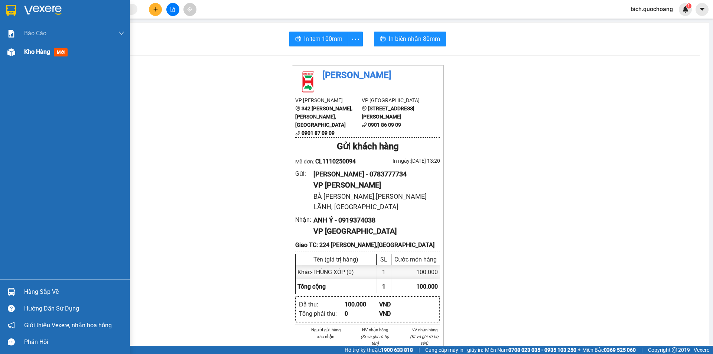 The image size is (713, 354). Describe the element at coordinates (702, 9) in the screenshot. I see `button: caret-down` at that location.